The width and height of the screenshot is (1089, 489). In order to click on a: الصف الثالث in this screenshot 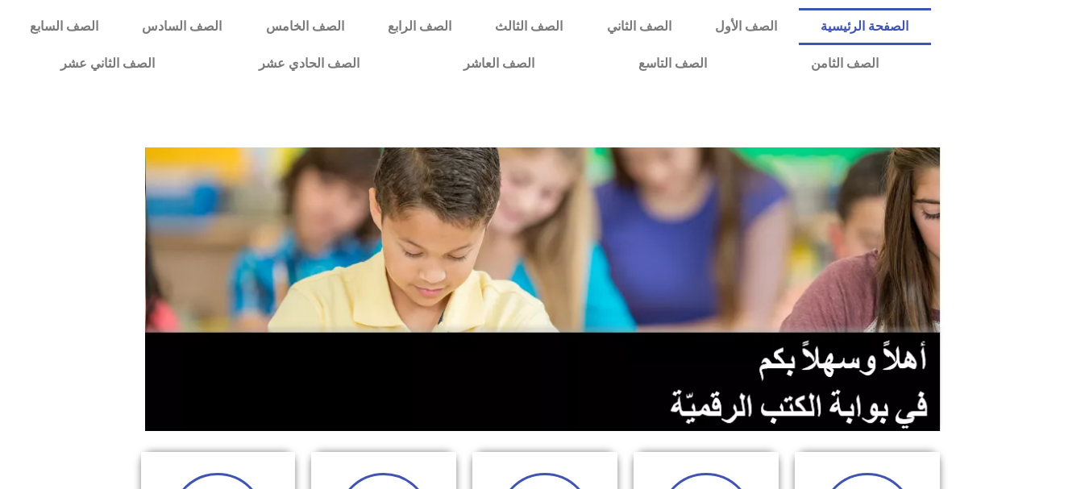, I will do `click(529, 27)`.